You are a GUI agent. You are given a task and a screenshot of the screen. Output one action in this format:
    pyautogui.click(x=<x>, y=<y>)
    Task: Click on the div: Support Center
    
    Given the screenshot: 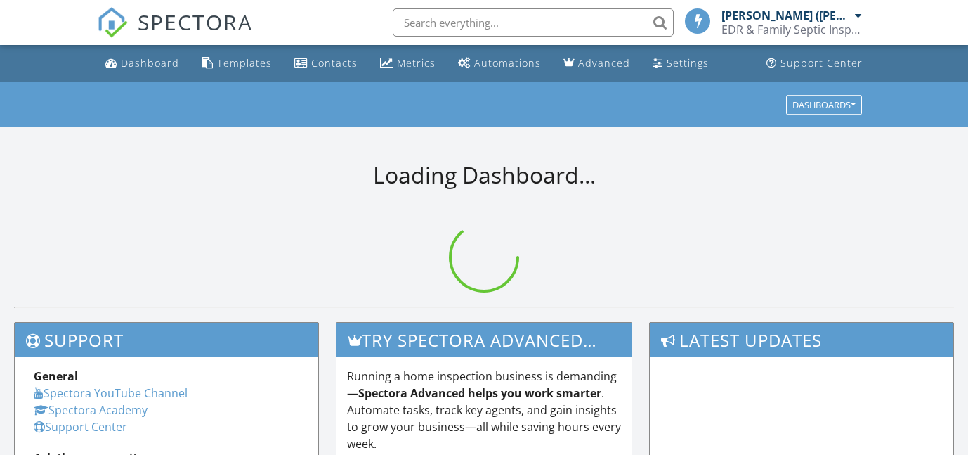 What is the action you would take?
    pyautogui.click(x=821, y=63)
    